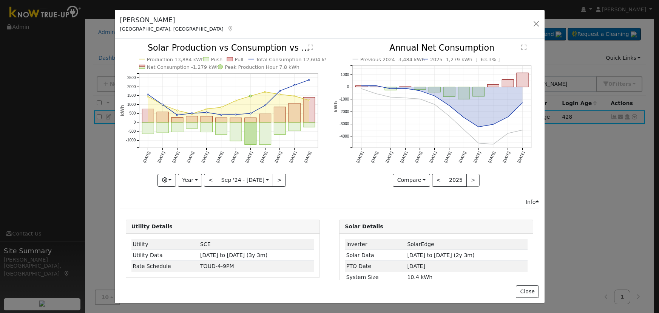 Image resolution: width=659 pixels, height=313 pixels. I want to click on button: Year, so click(190, 180).